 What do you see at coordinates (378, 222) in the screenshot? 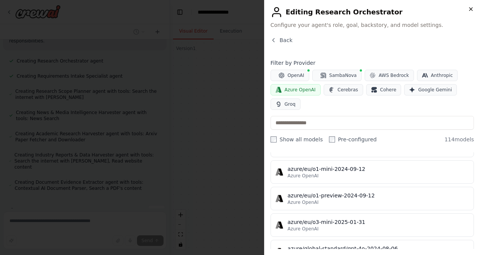
I see `div: azure/eu/o3-mini-2025-01-31` at bounding box center [378, 222].